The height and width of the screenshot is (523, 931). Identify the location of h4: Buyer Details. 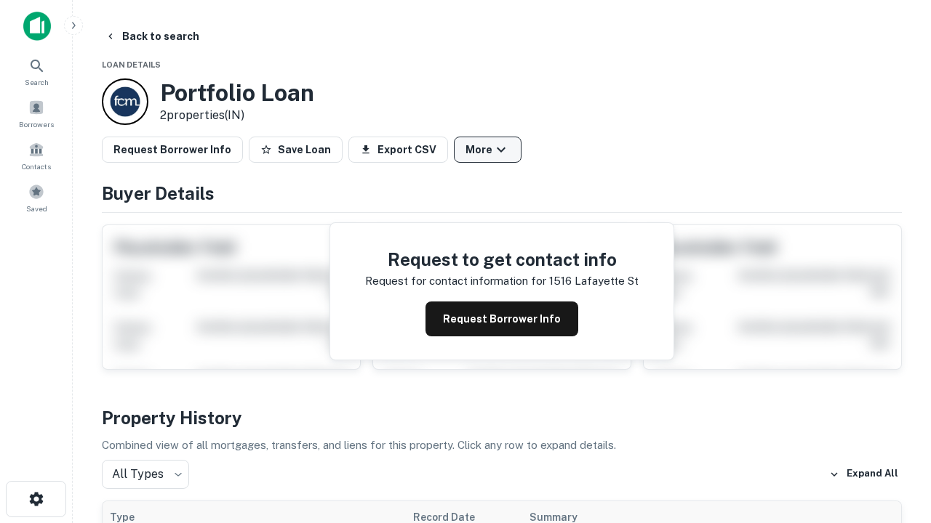
(502, 193).